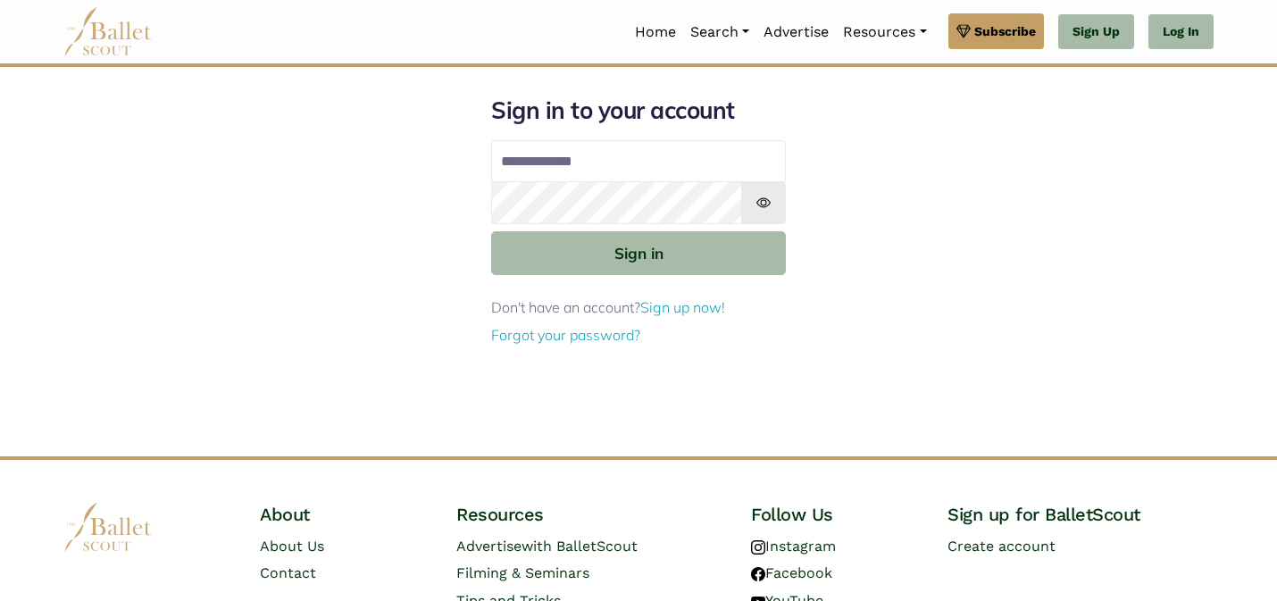 The image size is (1277, 601). What do you see at coordinates (835, 514) in the screenshot?
I see `h4: Follow Us` at bounding box center [835, 514].